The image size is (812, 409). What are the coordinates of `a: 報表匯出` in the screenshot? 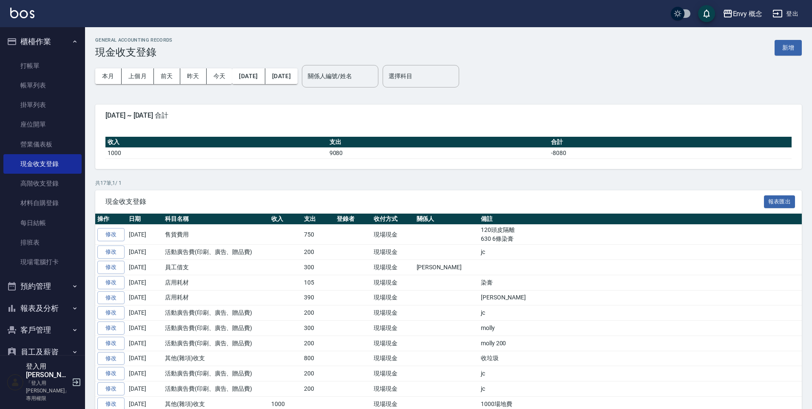 It's located at (779, 201).